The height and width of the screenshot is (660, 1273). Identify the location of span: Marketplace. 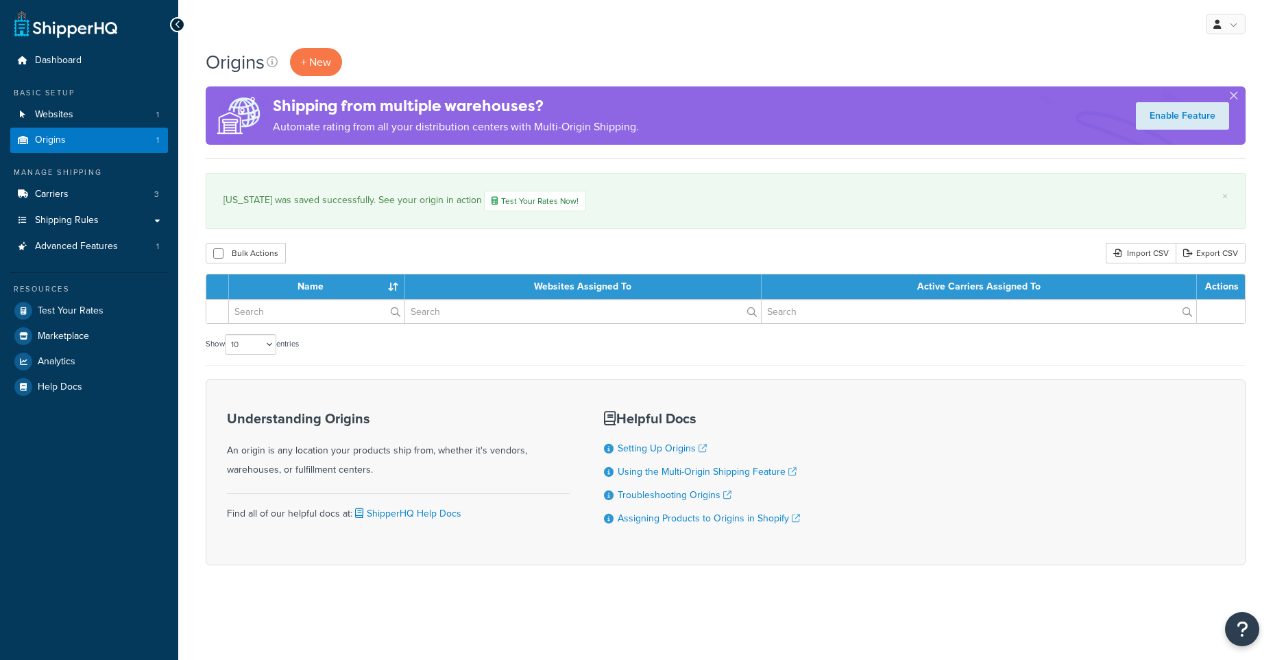
(63, 336).